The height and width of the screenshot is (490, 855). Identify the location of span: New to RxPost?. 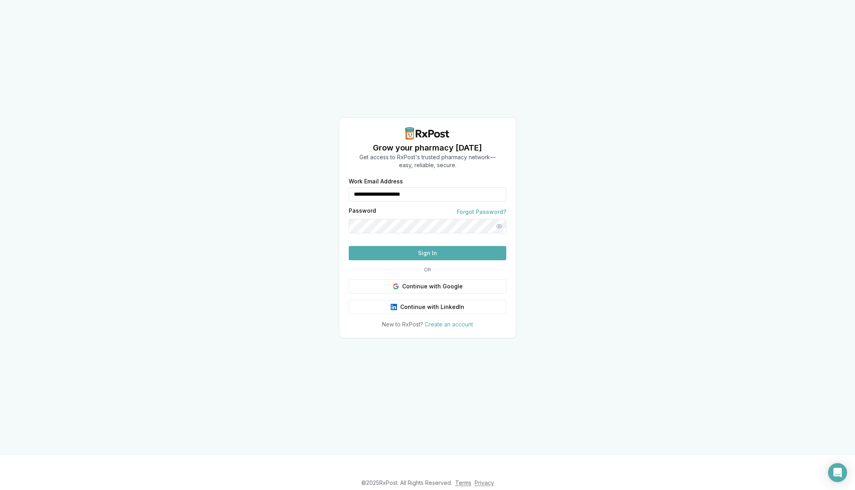
(403, 324).